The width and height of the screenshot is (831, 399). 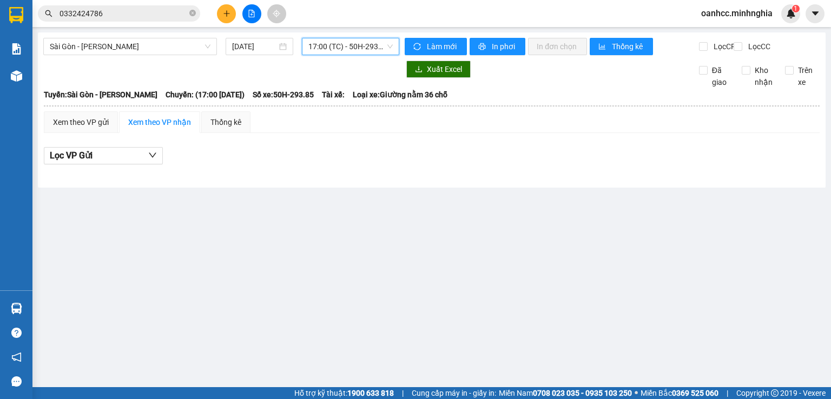 I want to click on span: Lọc CC, so click(x=758, y=47).